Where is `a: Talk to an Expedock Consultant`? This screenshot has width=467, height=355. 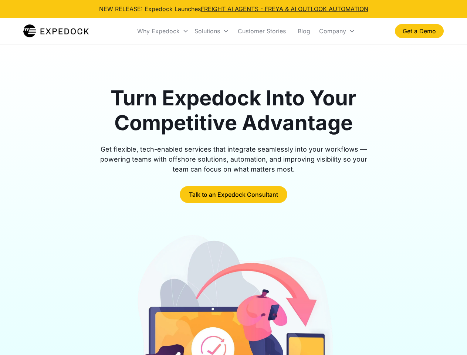
a: Talk to an Expedock Consultant is located at coordinates (234, 195).